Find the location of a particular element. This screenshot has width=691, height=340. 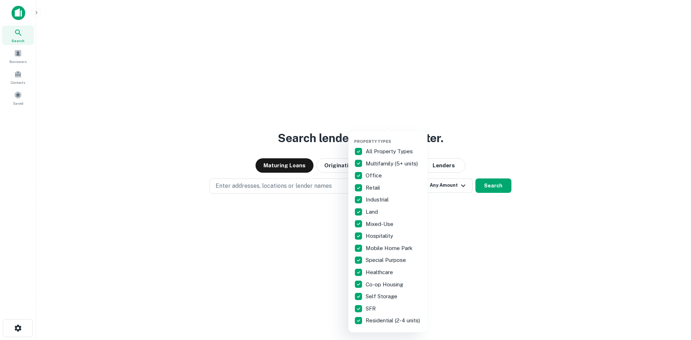

p: Mobile Home Park is located at coordinates (390, 248).